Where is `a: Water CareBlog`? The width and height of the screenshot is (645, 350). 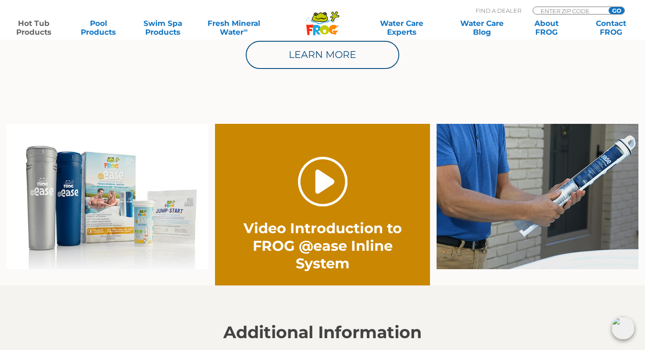
a: Water CareBlog is located at coordinates (482, 28).